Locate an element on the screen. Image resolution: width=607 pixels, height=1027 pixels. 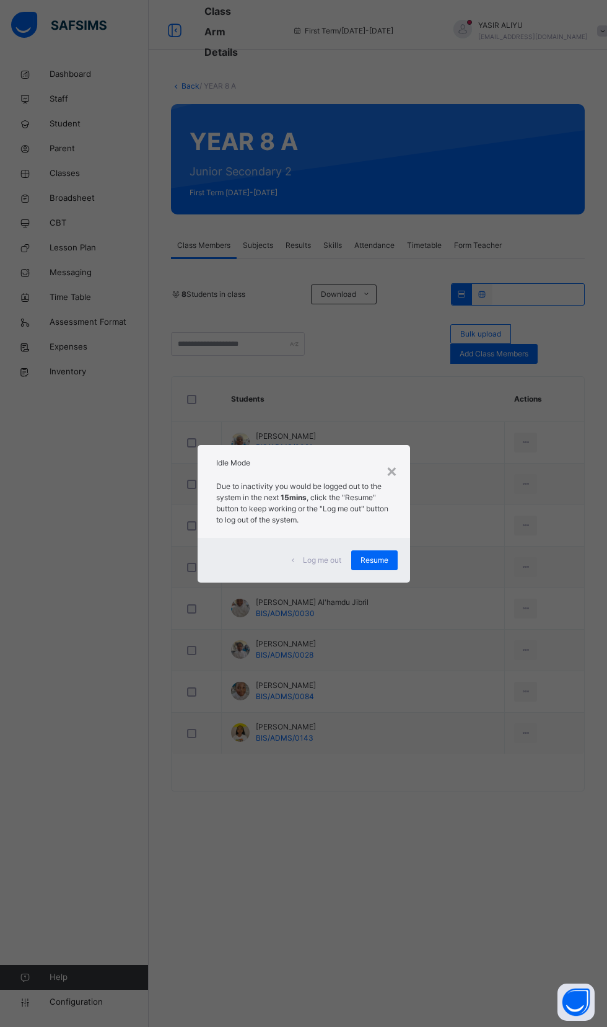
span: Resume is located at coordinates (374, 560).